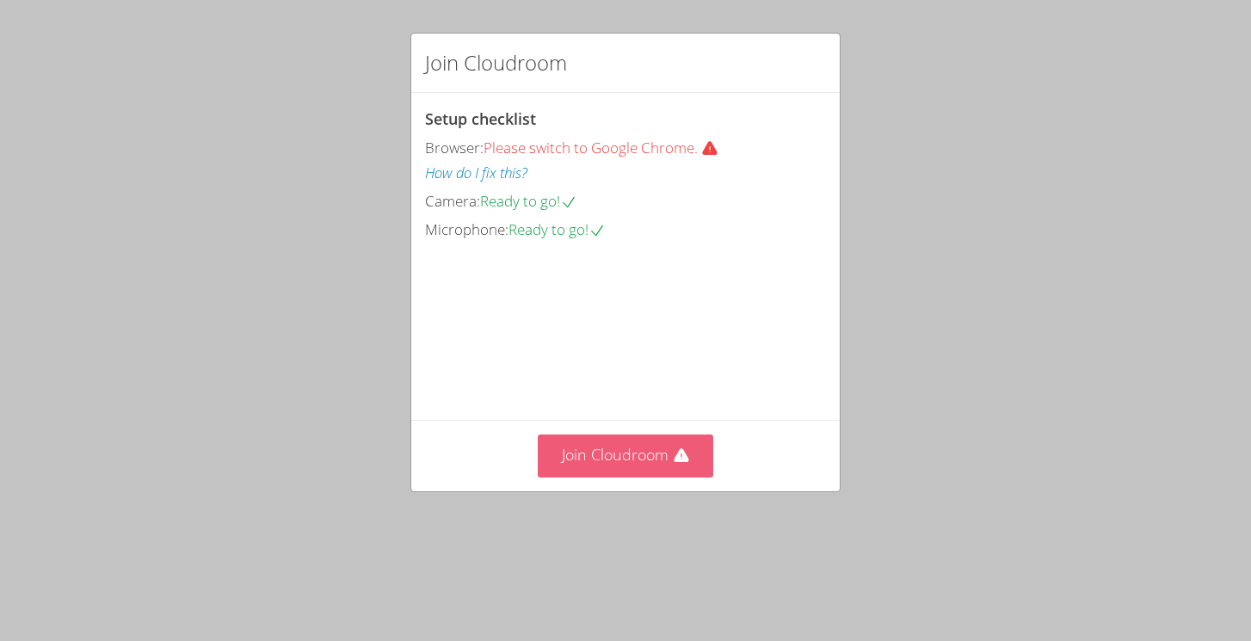 The image size is (1251, 641). Describe the element at coordinates (476, 173) in the screenshot. I see `button: How do I fix this?` at that location.